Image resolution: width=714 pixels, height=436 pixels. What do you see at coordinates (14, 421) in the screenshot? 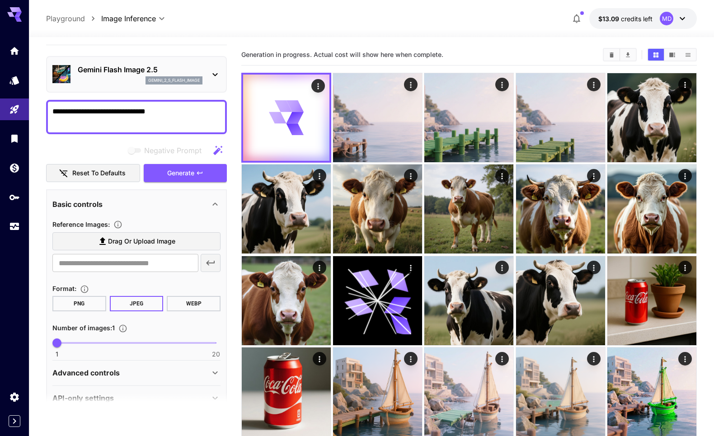
I see `div: Expand sidebar` at bounding box center [14, 421].